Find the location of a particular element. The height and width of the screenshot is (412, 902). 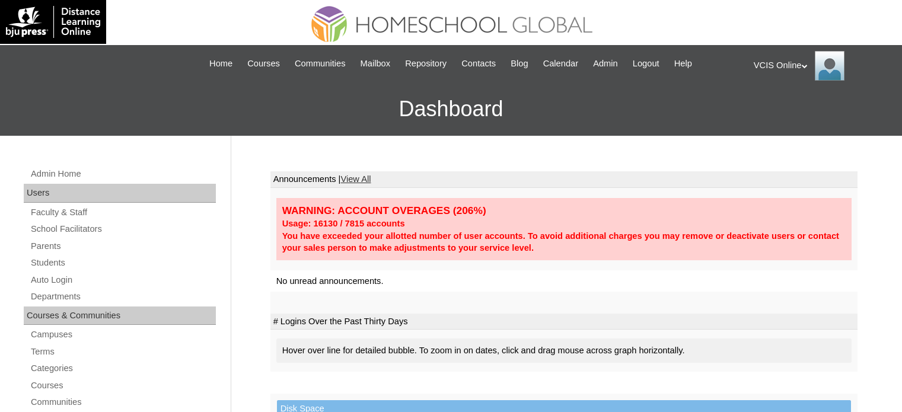

div: Users is located at coordinates (120, 193).